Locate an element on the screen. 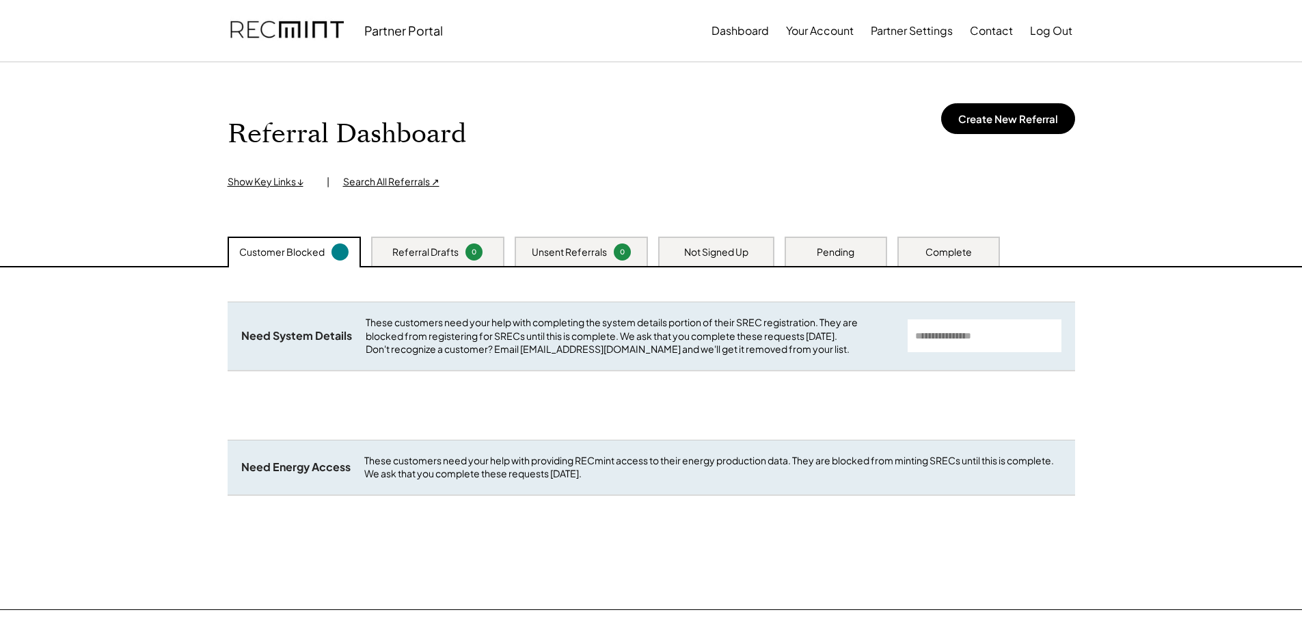  div: Need Energy Access is located at coordinates (296, 467).